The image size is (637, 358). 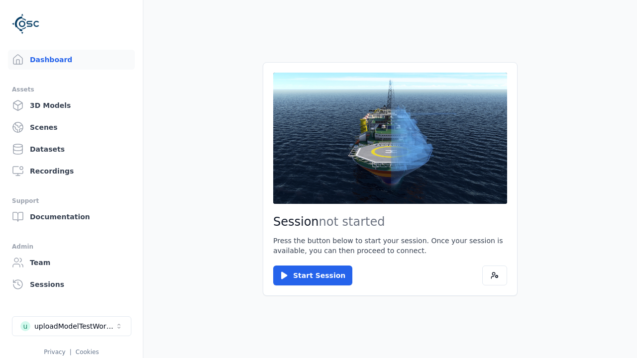 I want to click on a: Team, so click(x=71, y=263).